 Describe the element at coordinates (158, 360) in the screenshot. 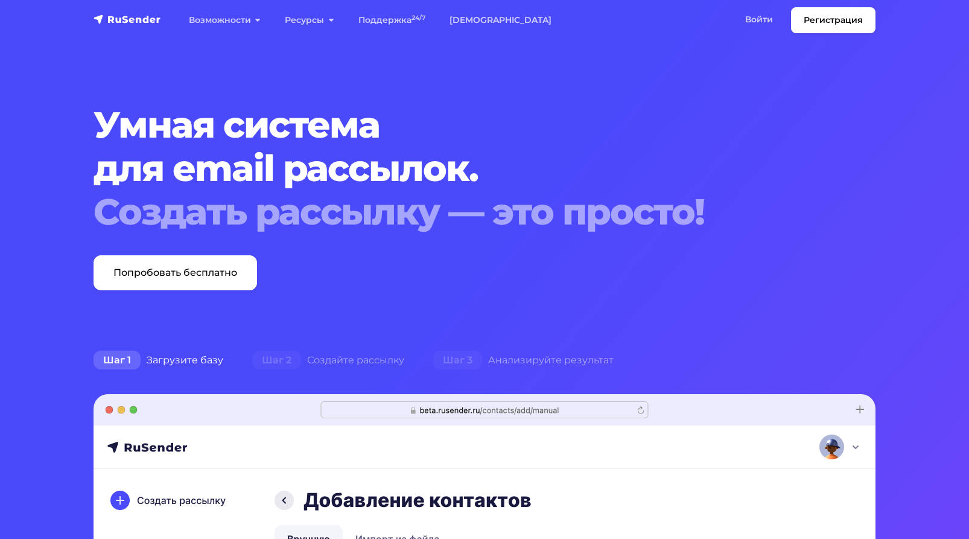

I see `div: Загрузите базу` at that location.